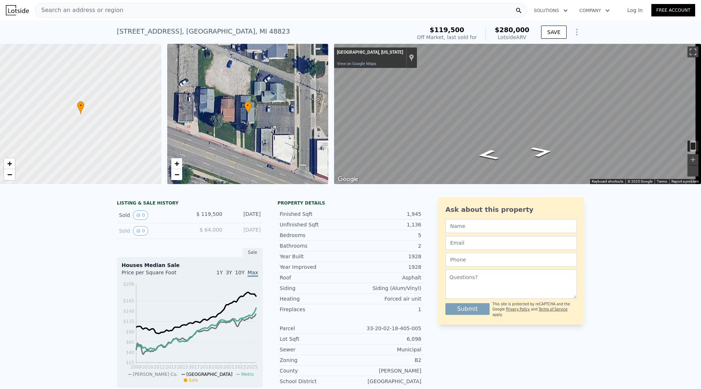 Image resolution: width=701 pixels, height=389 pixels. I want to click on div: Year Built, so click(315, 256).